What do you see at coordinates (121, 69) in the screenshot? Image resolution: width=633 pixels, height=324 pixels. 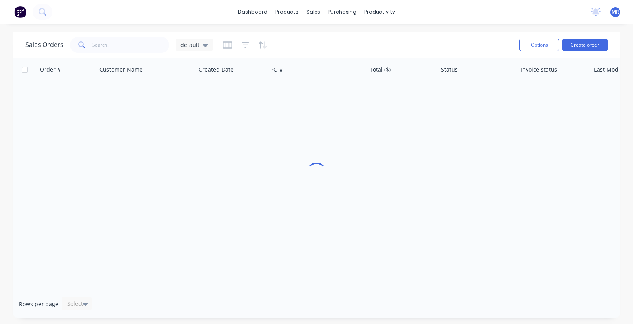 I see `div: Customer Name` at bounding box center [121, 69].